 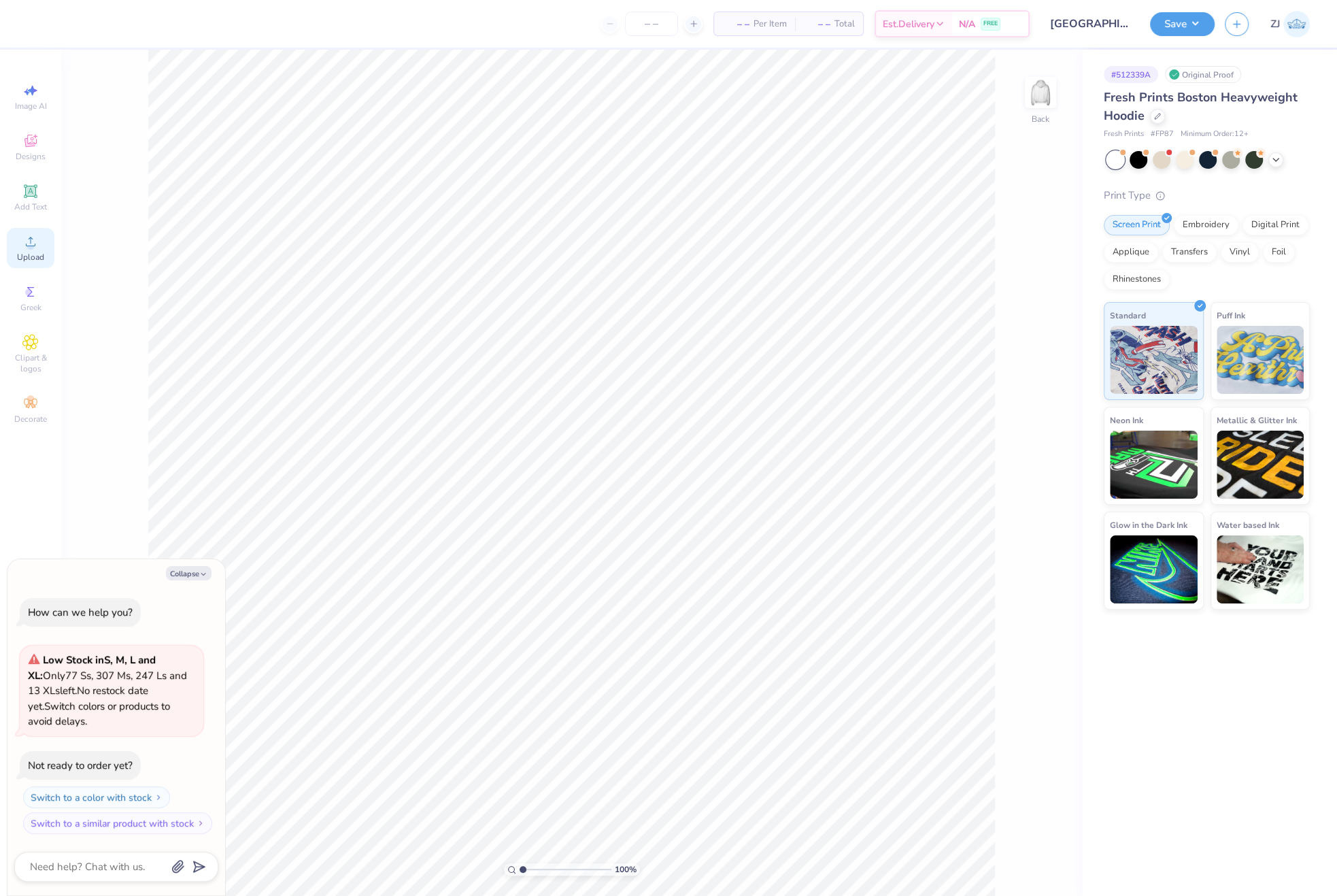 I want to click on img: Switch to a similar product with stock, so click(x=200, y=823).